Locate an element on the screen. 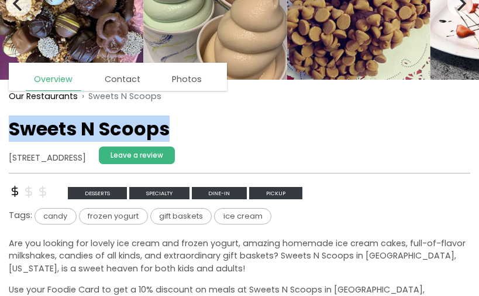  span: candy is located at coordinates (56, 216).